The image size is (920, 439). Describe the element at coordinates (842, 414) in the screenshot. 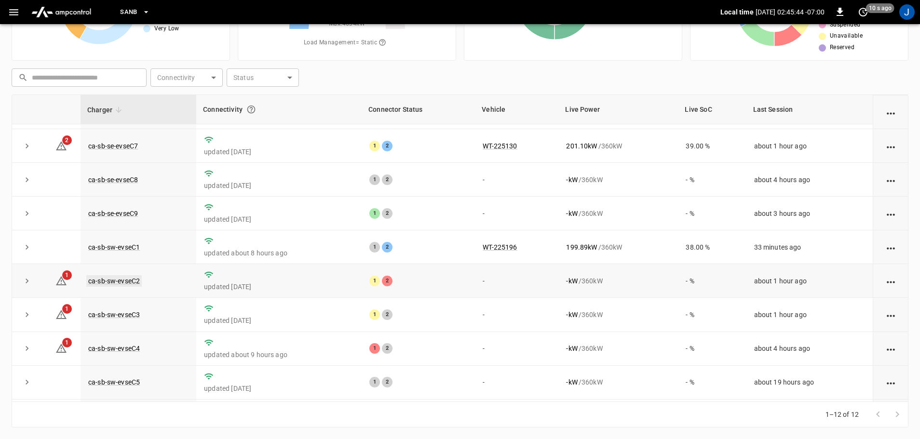

I see `p: 1–12 of 12` at that location.